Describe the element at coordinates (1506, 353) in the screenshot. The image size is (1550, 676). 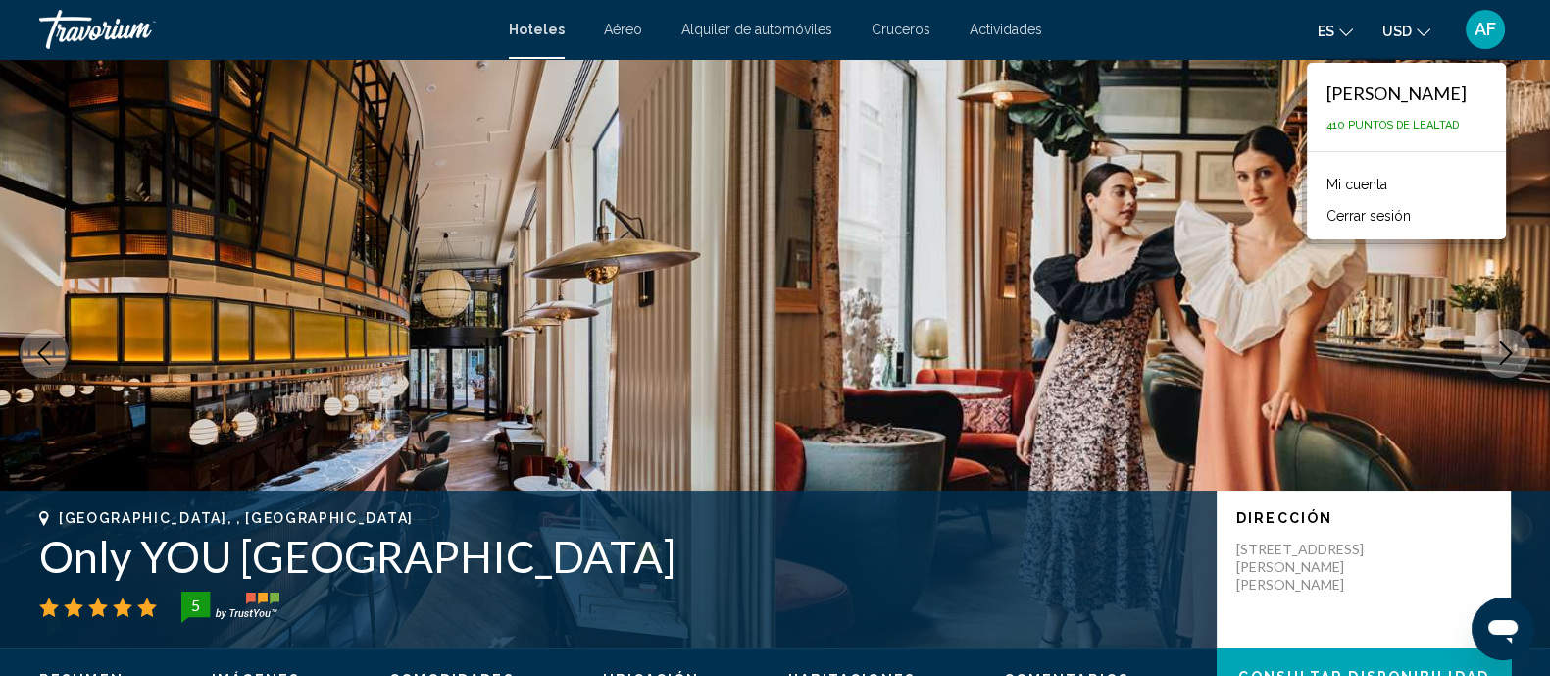
I see `button: Next image` at that location.